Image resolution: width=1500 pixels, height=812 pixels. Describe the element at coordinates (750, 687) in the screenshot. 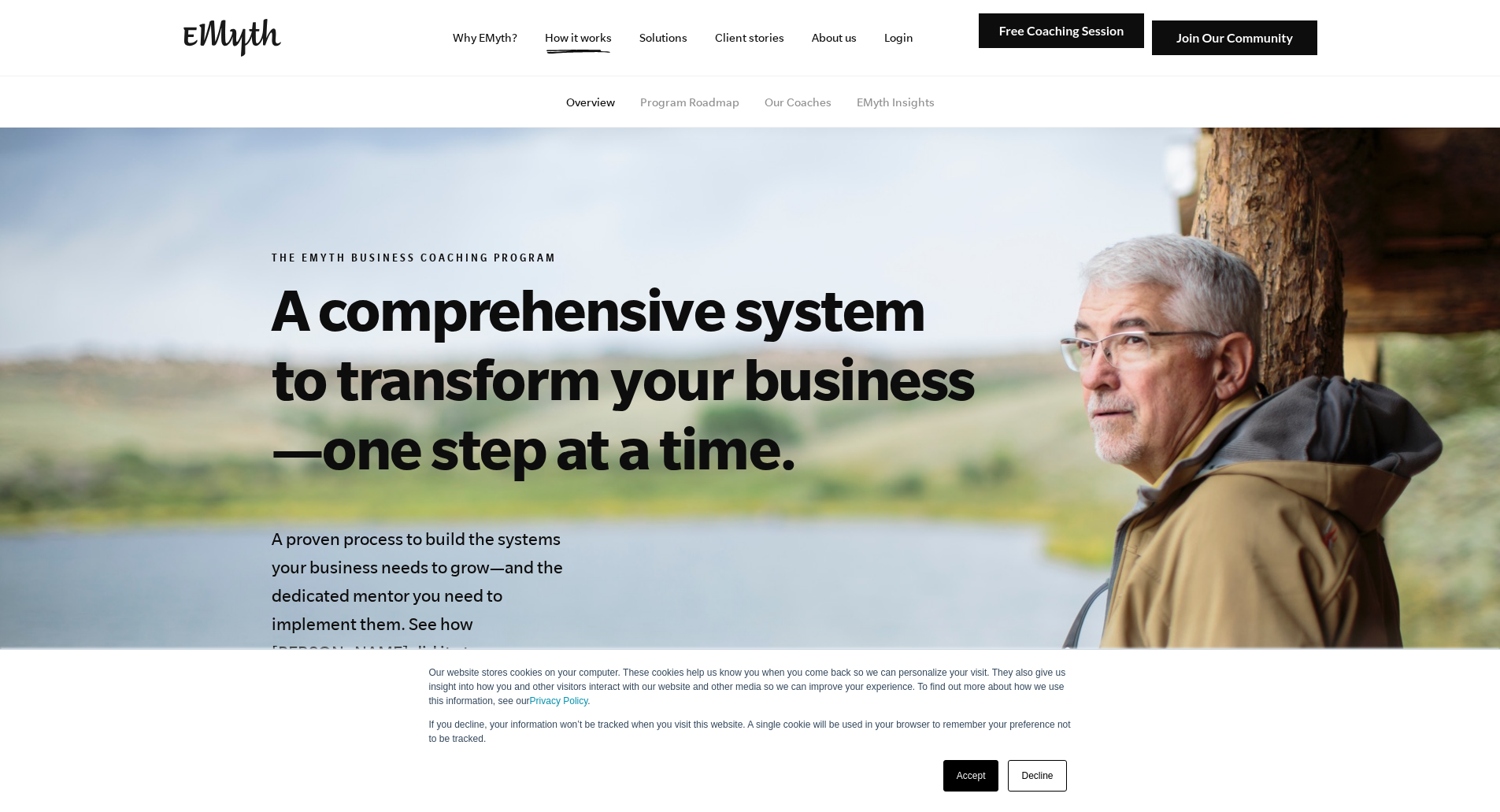

I see `p: Our website stores cookies on your computer. These cookies help us know you when you come back so...` at that location.